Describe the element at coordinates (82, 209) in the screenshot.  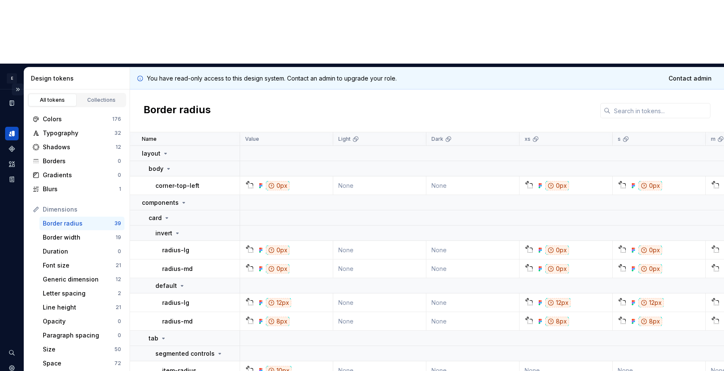
I see `div: Dimensions` at that location.